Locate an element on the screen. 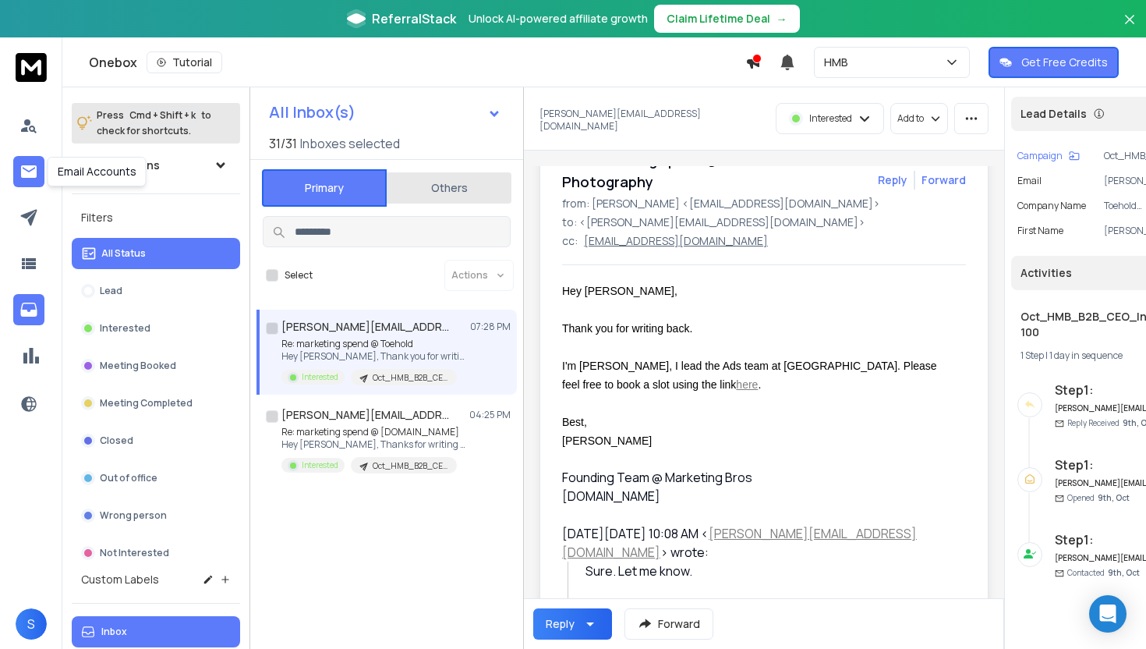 This screenshot has width=1146, height=649. label: Select is located at coordinates (299, 275).